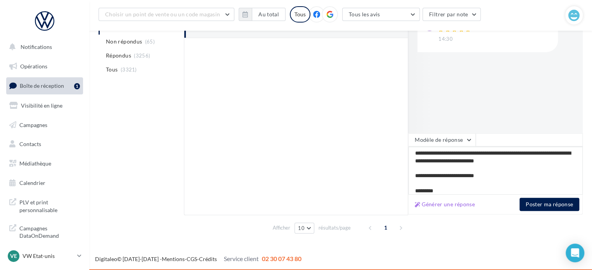 The image size is (592, 270). Describe the element at coordinates (364, 14) in the screenshot. I see `span: Tous les avis` at that location.